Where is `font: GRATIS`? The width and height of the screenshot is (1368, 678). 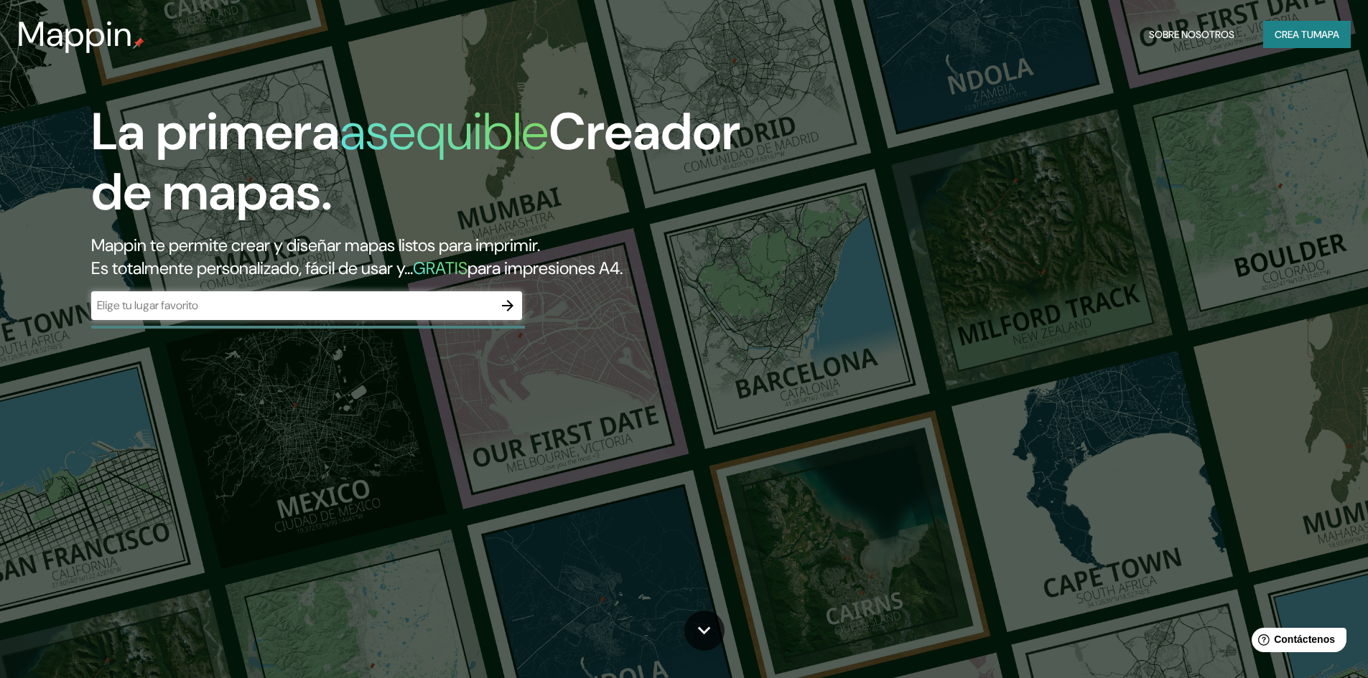 font: GRATIS is located at coordinates (440, 268).